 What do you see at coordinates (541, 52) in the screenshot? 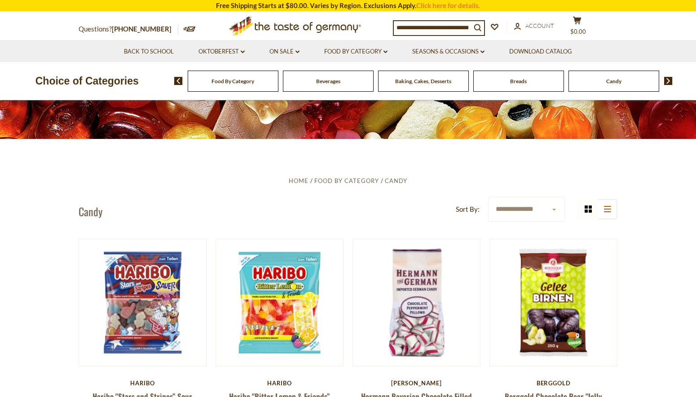
I see `a: Download Catalog` at bounding box center [541, 52].